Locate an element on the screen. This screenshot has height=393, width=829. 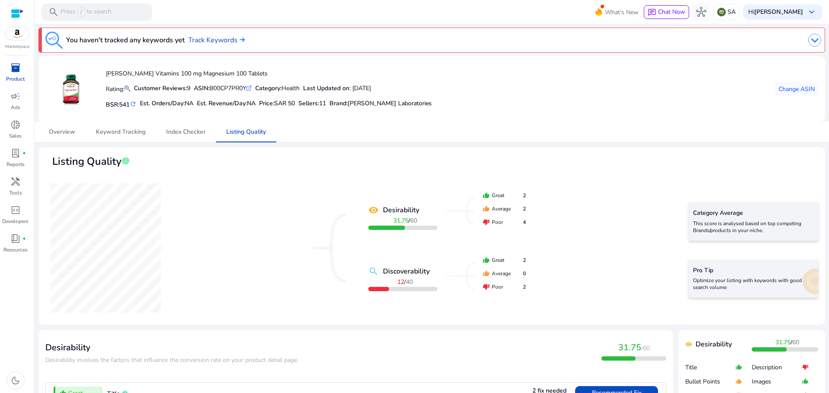
img: arrow-right.svg is located at coordinates (241, 40).